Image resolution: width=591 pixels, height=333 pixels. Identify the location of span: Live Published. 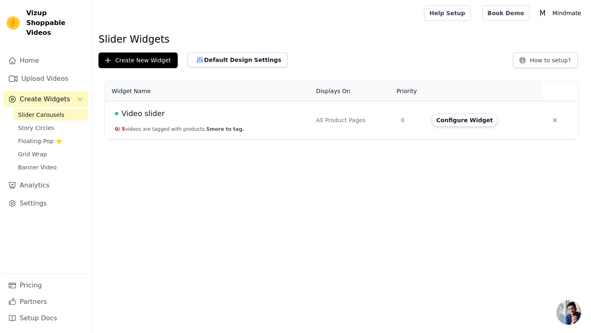
(117, 114).